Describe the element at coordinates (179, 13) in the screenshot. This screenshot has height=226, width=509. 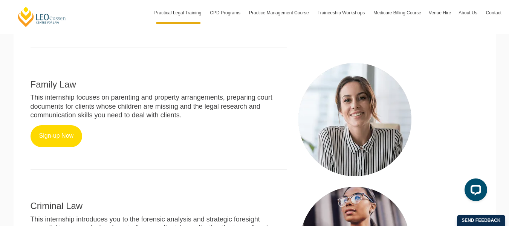
I see `a: Practical Legal Training` at that location.